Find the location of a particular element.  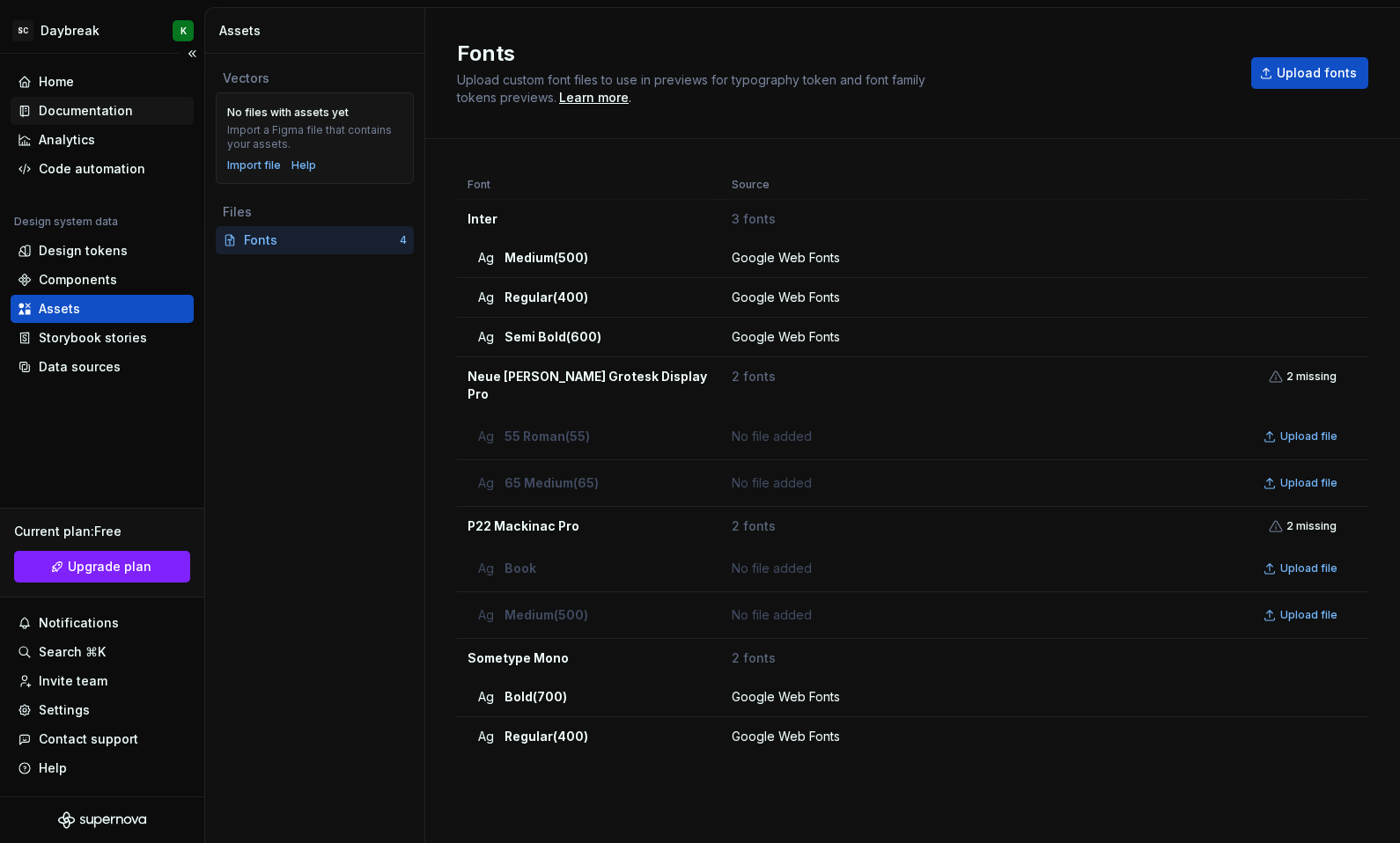

button: Help is located at coordinates (102, 768).